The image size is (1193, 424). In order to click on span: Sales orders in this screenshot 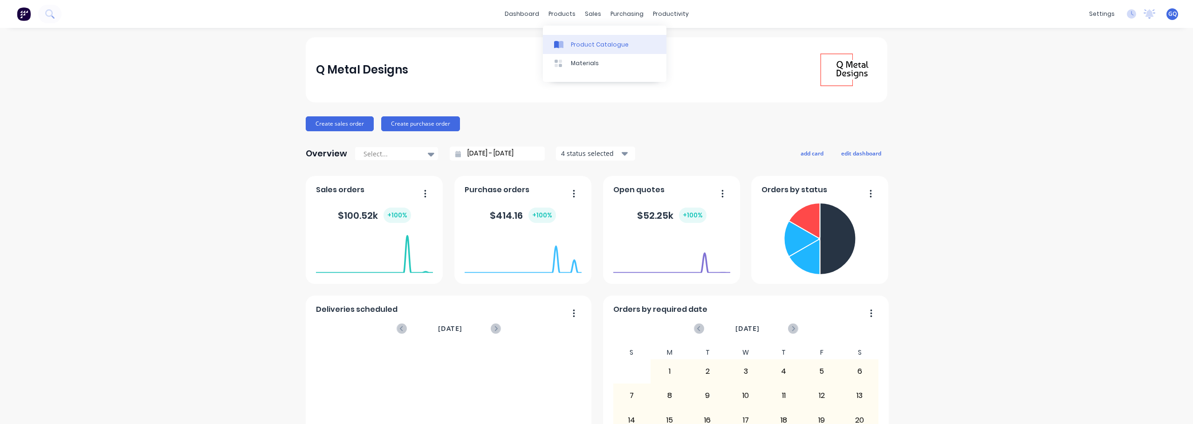, I will do `click(340, 190)`.